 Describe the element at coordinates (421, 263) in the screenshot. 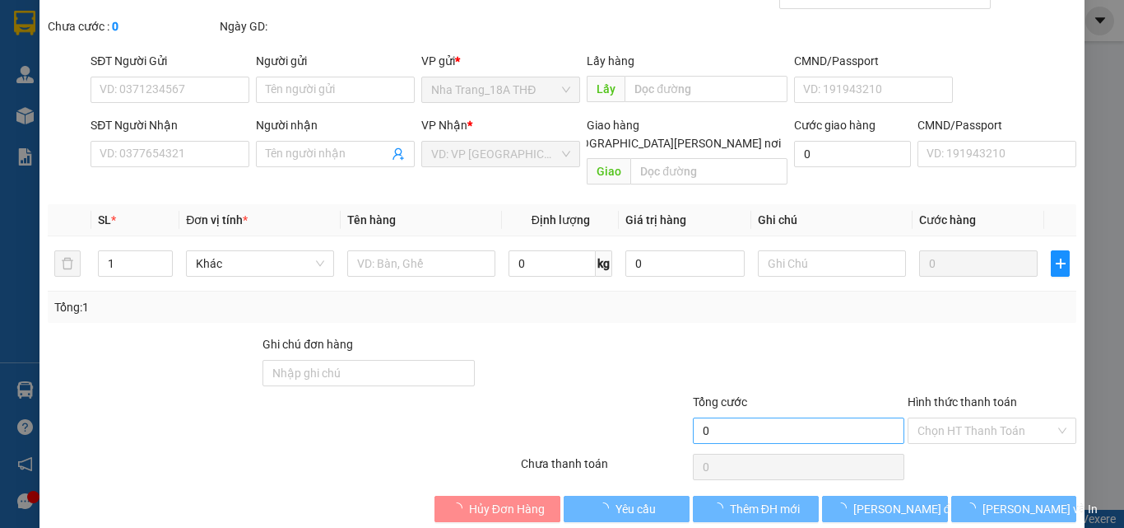

I see `input: VD: Bàn, Ghế` at that location.